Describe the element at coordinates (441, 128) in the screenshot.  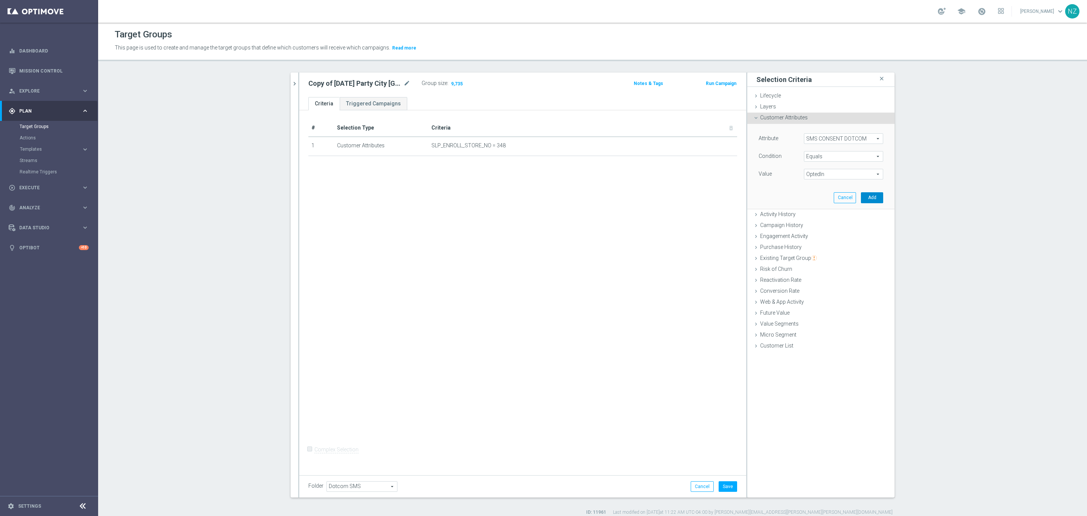
I see `span: Criteria` at that location.